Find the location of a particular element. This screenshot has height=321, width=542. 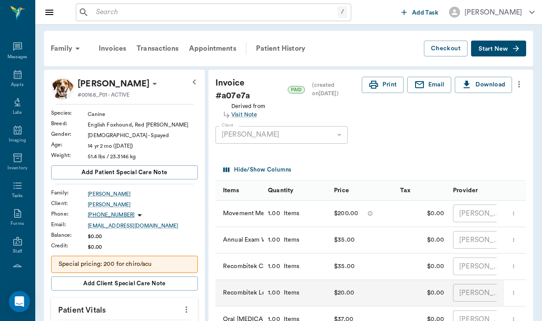

div: Annual Exam W/ Vaccines is located at coordinates (239, 240).